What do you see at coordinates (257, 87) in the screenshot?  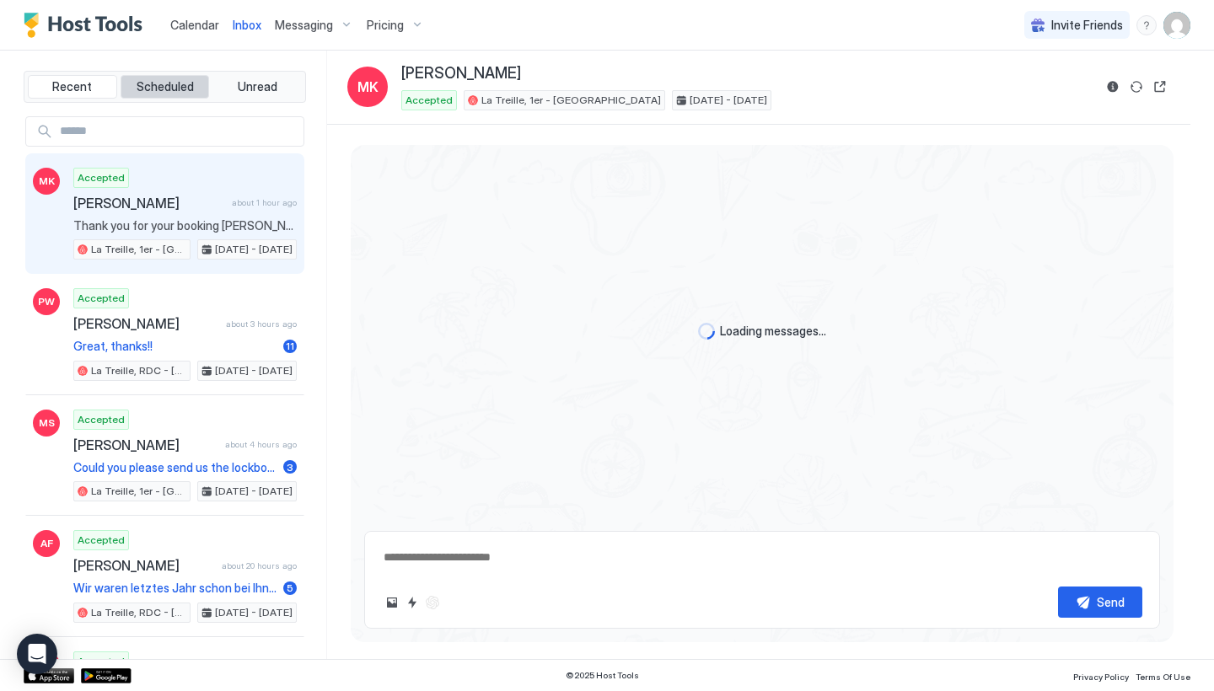 I see `button: Unread` at bounding box center [257, 87].